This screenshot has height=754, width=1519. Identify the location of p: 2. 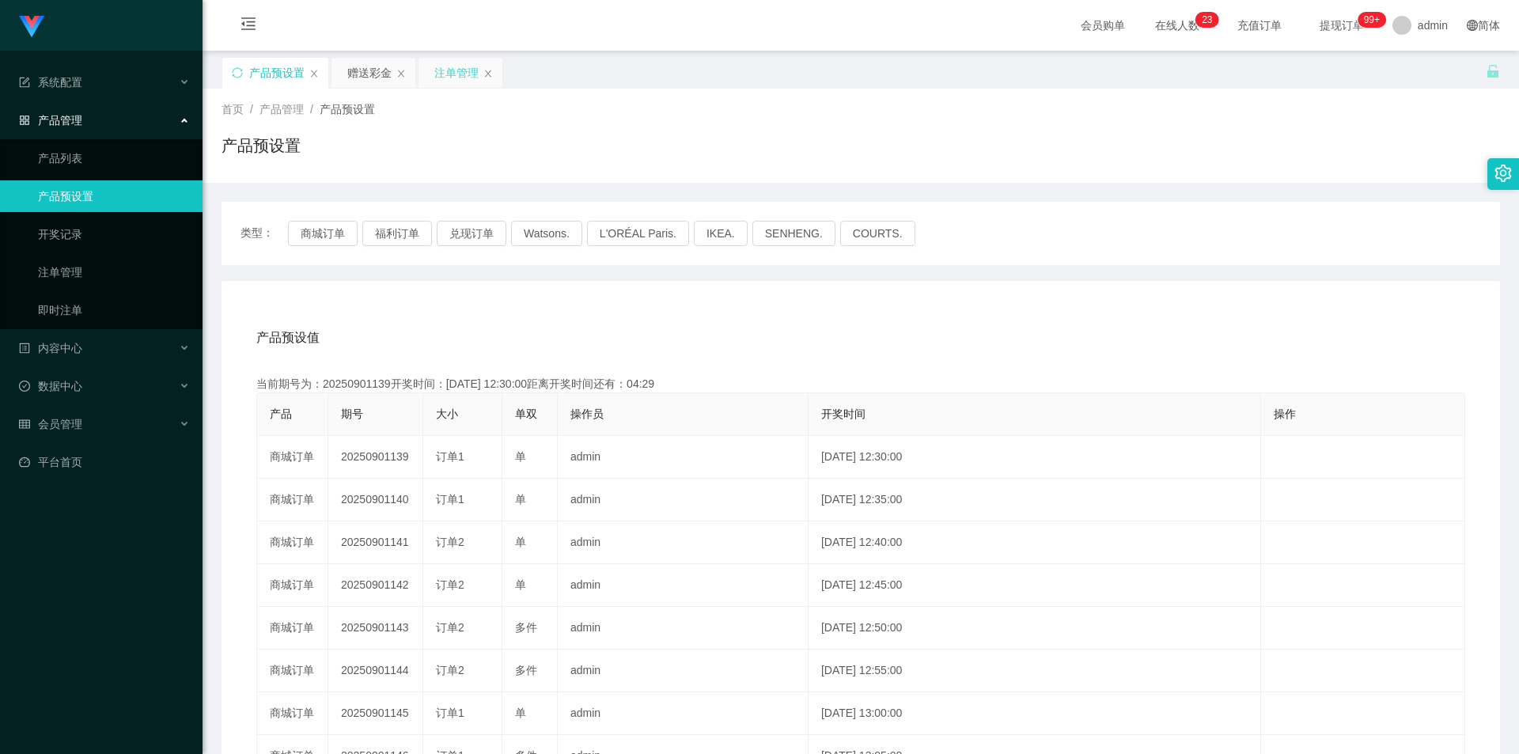
(1204, 20).